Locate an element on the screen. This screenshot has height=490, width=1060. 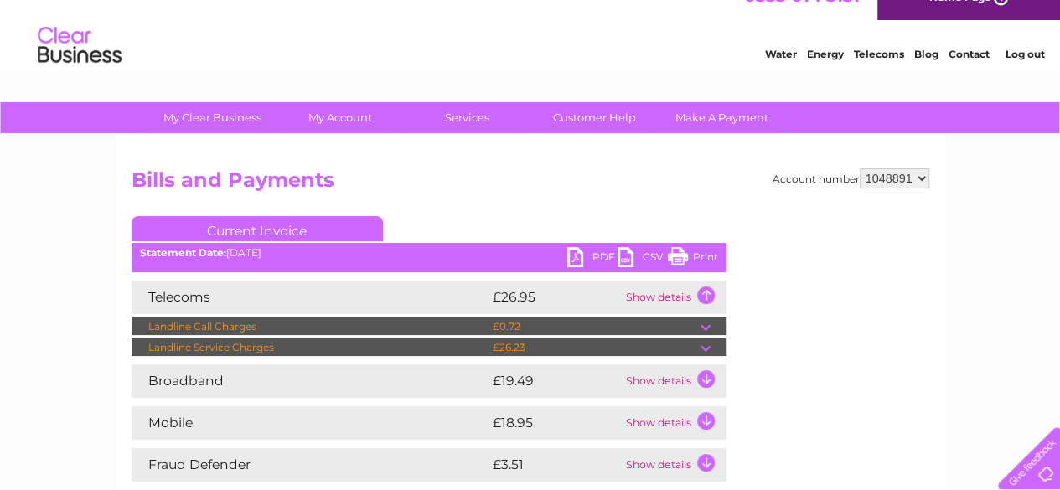
td: £0.72 is located at coordinates (594, 327).